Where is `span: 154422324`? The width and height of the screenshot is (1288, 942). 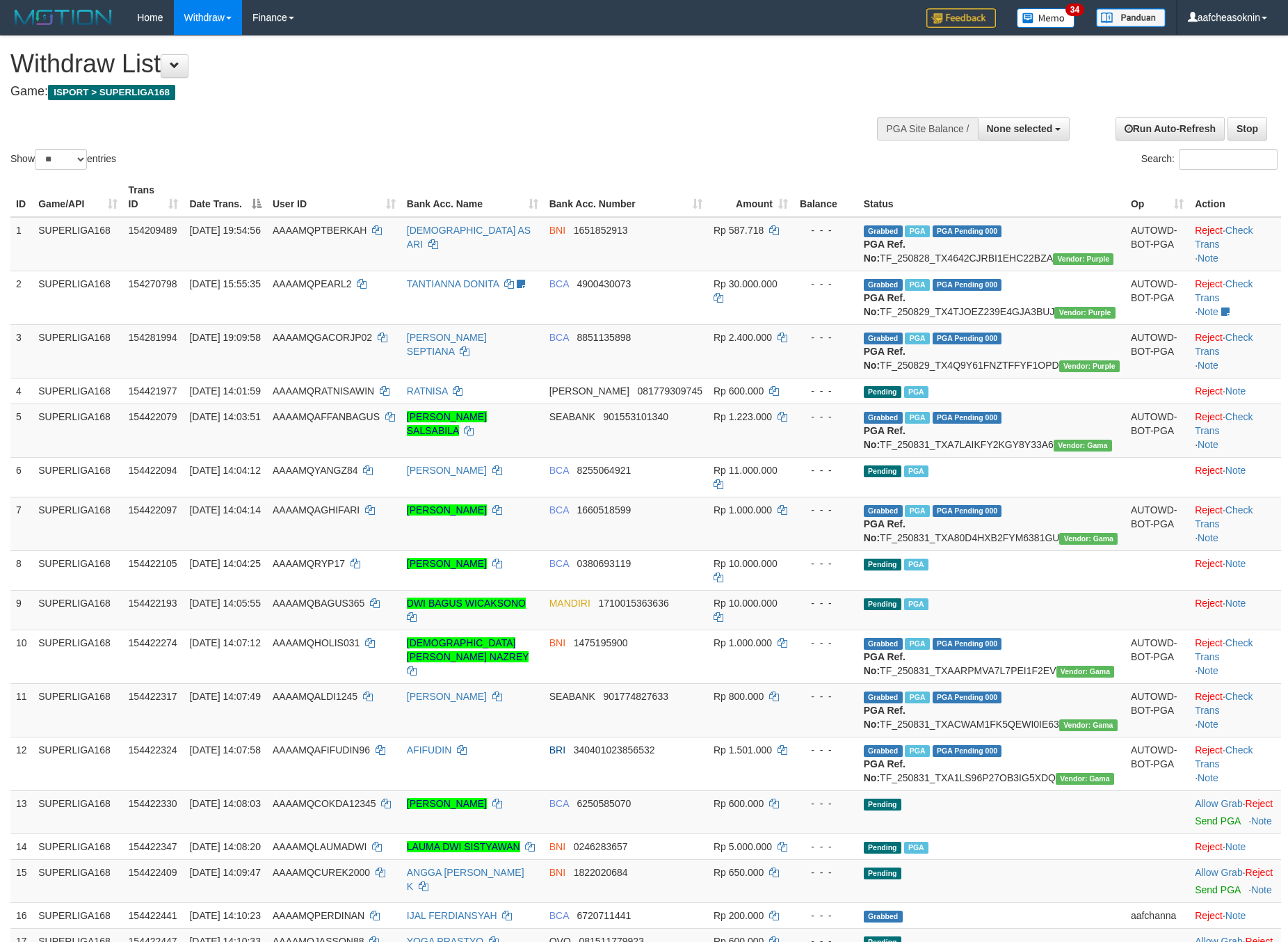 span: 154422324 is located at coordinates (153, 749).